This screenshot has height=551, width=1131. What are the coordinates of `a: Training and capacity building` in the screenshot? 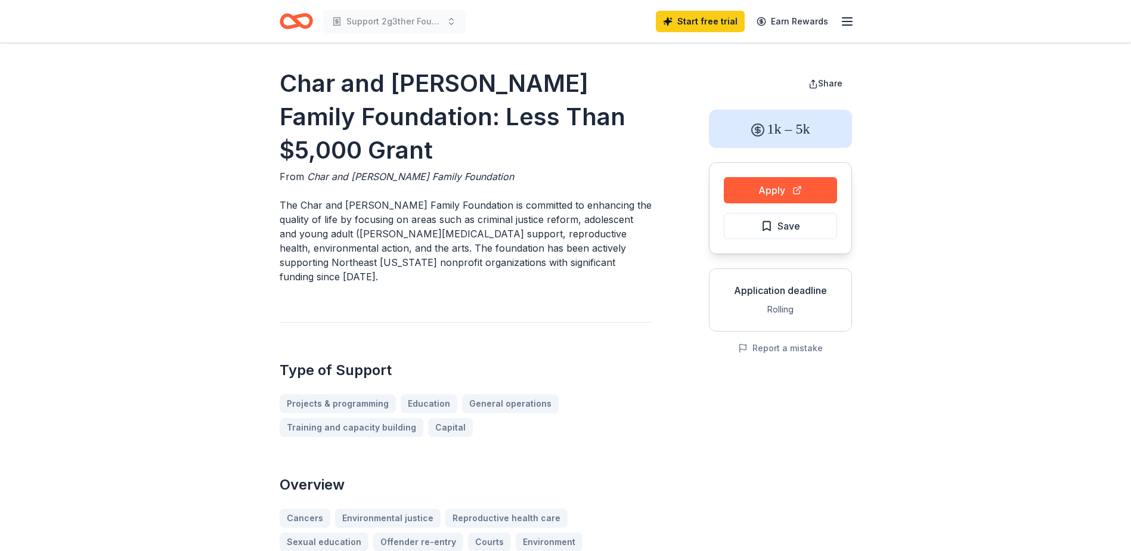 It's located at (351, 428).